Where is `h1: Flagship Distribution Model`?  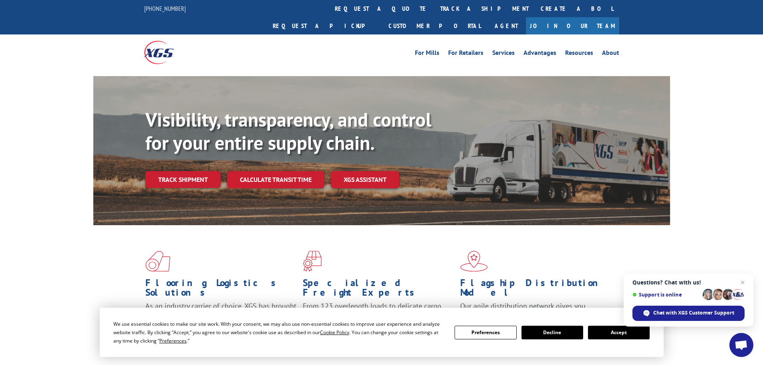 h1: Flagship Distribution Model is located at coordinates (536, 290).